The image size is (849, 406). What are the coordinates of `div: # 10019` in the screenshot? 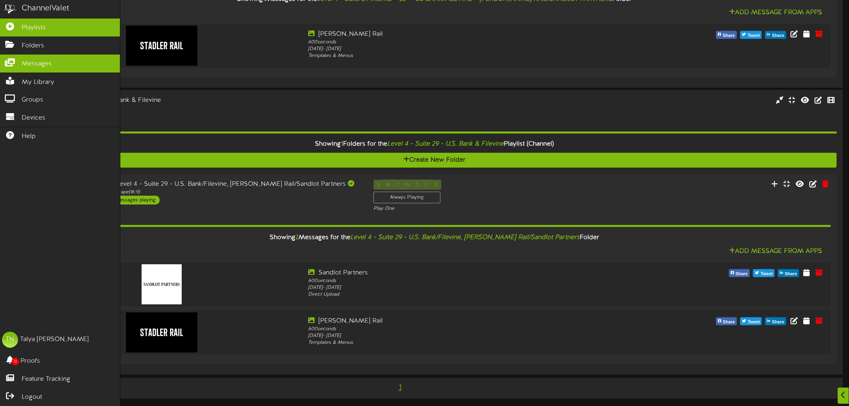 It's located at (196, 115).